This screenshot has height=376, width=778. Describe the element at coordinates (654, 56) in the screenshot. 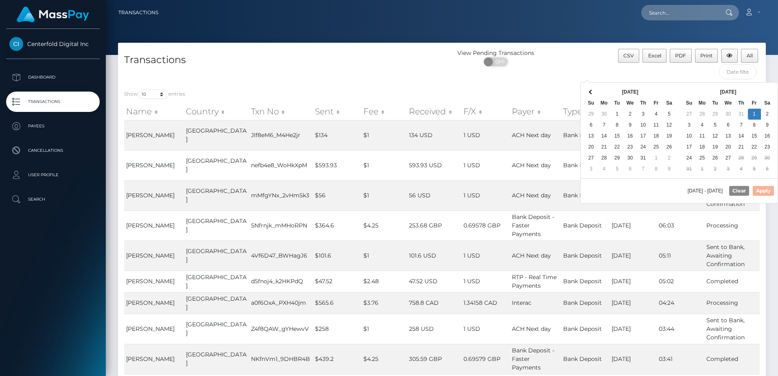

I see `button: Excel` at that location.